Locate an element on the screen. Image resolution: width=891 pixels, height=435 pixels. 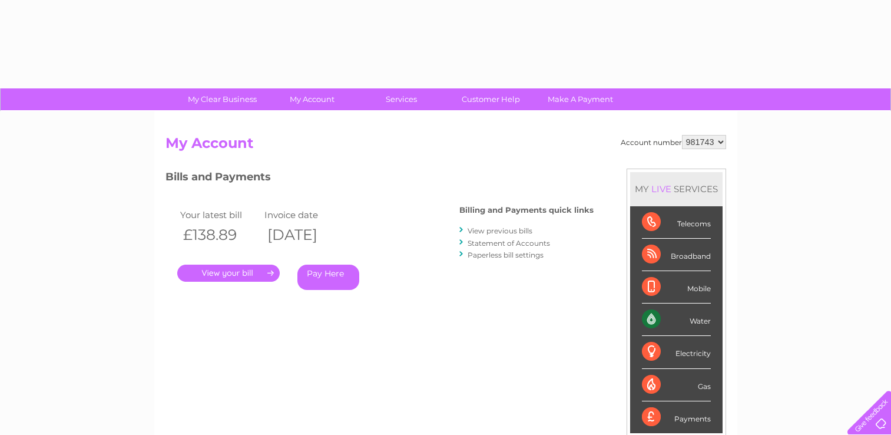
a: My Clear Business is located at coordinates (222, 99).